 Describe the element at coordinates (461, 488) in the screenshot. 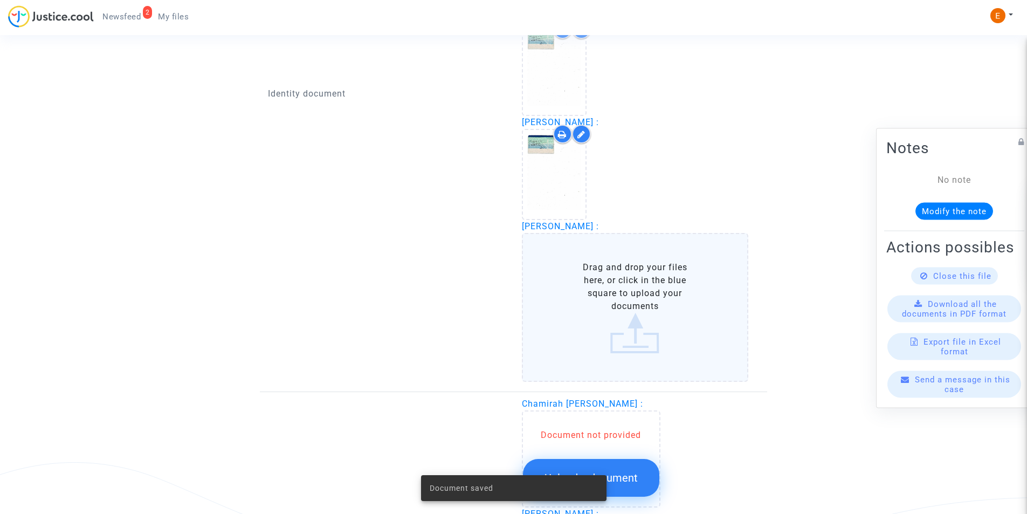

I see `span: Document saved` at that location.